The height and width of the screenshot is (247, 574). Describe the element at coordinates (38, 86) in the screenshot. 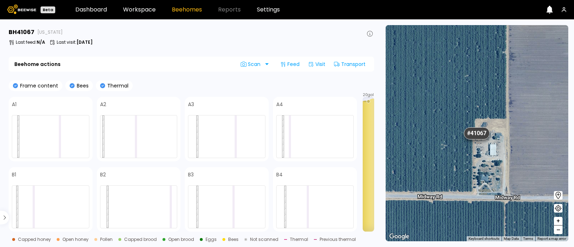

I see `p: Frame content` at that location.